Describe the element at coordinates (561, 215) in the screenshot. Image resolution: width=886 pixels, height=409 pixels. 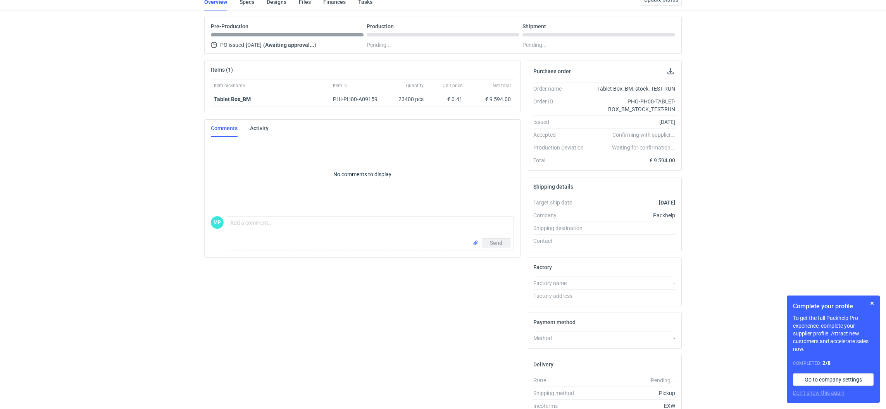
I see `div: Company` at that location.